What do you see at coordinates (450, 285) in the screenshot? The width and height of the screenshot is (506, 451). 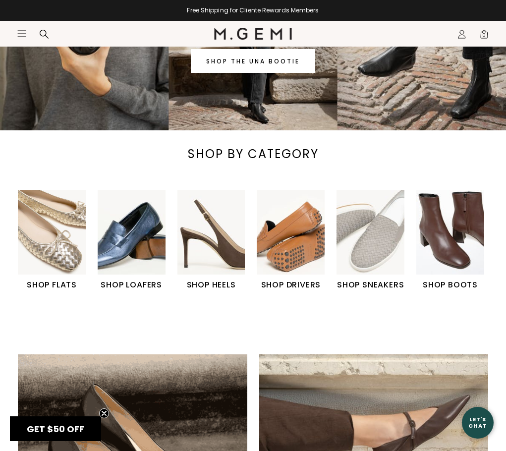 I see `h1: SHOP BOOTS` at bounding box center [450, 285].